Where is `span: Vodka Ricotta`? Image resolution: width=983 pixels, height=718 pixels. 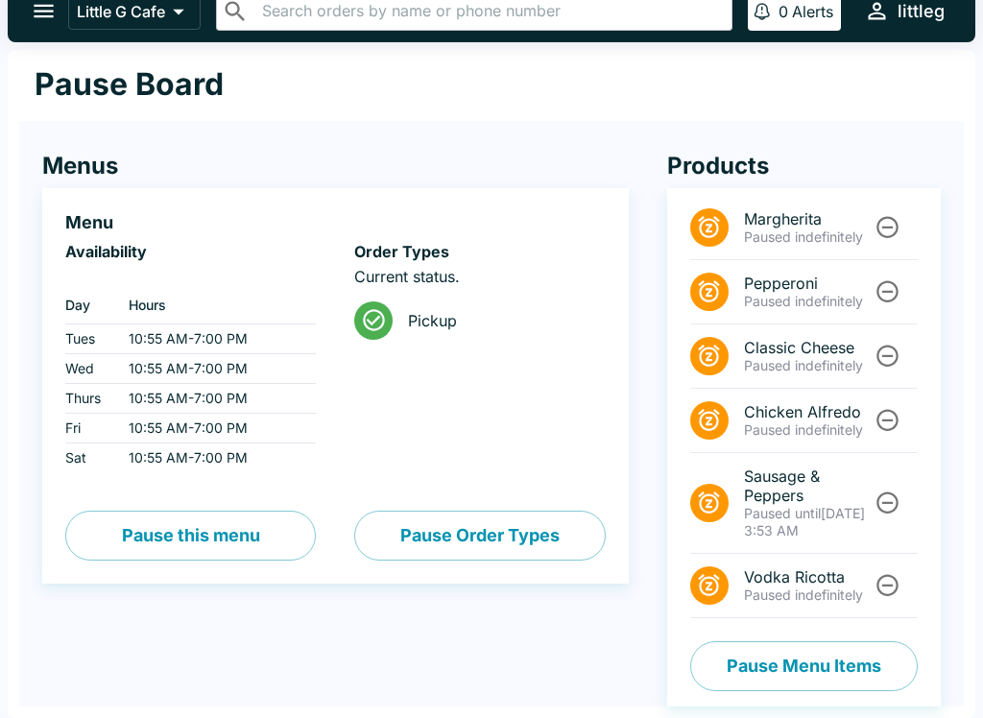 span: Vodka Ricotta is located at coordinates (807, 577).